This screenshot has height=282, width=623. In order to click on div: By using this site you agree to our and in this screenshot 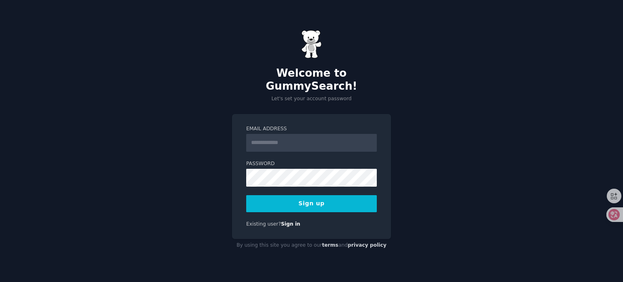, I will do `click(311, 245)`.